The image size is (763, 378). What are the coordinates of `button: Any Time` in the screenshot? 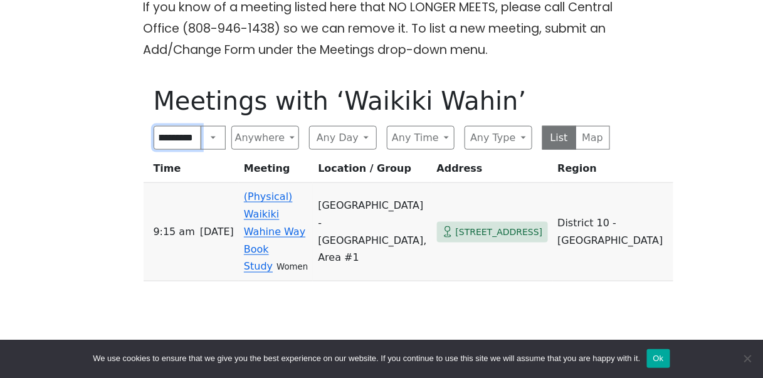 It's located at (421, 138).